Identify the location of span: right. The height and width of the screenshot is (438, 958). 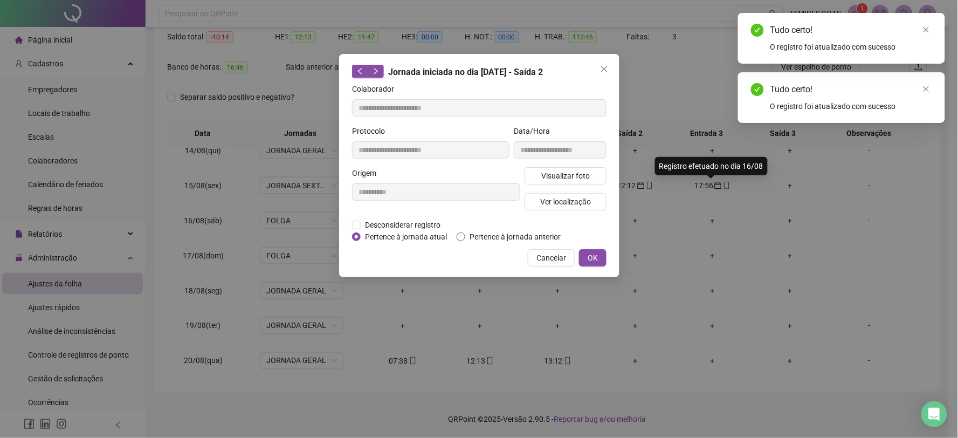
(376, 71).